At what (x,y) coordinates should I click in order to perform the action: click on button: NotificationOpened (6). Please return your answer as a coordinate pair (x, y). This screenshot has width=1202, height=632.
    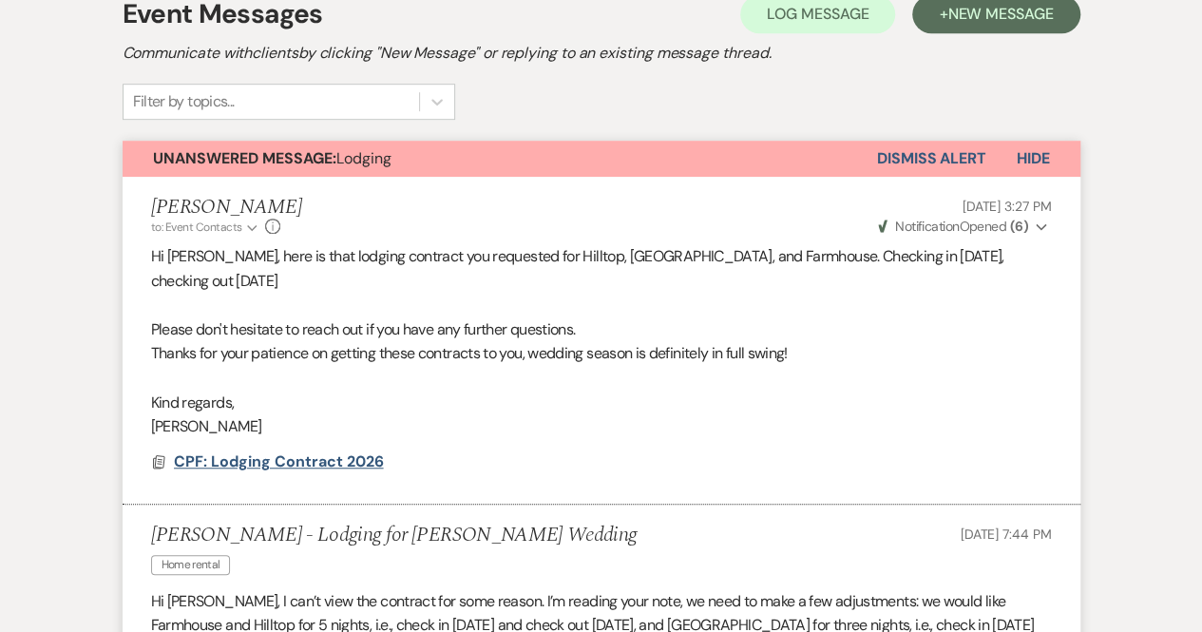
    Looking at the image, I should click on (963, 226).